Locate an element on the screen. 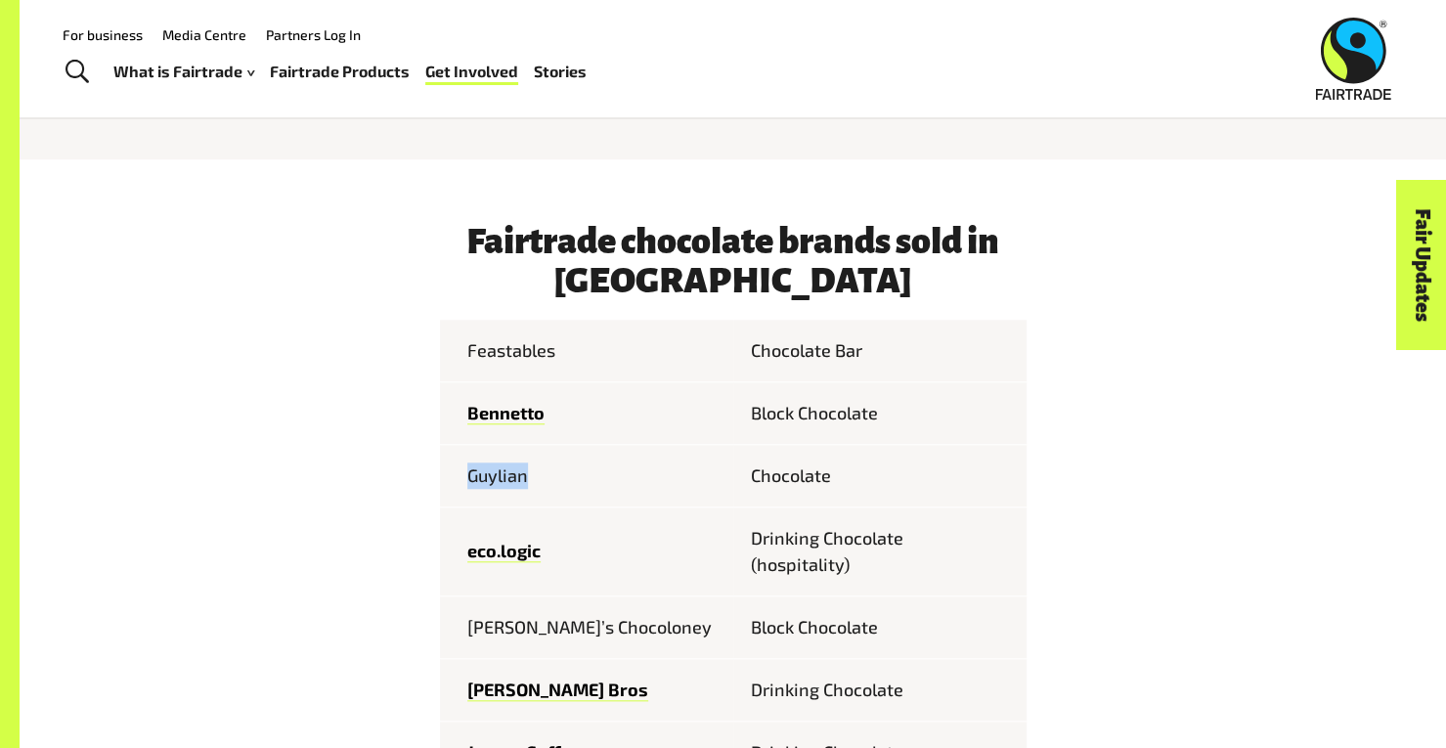 Image resolution: width=1446 pixels, height=748 pixels. a: Partners Log In is located at coordinates (313, 34).